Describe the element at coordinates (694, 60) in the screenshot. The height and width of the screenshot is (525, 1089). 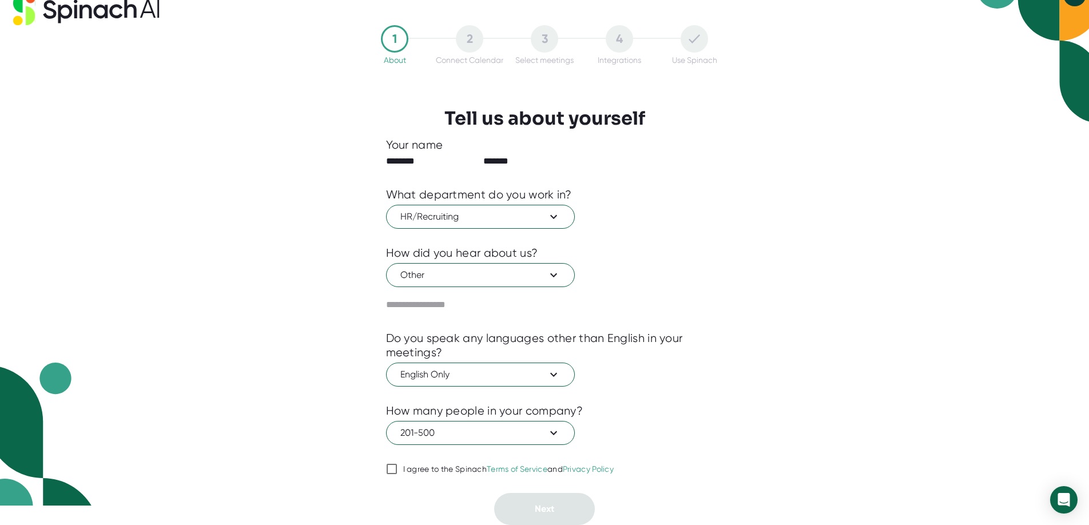
I see `div: Use Spinach` at that location.